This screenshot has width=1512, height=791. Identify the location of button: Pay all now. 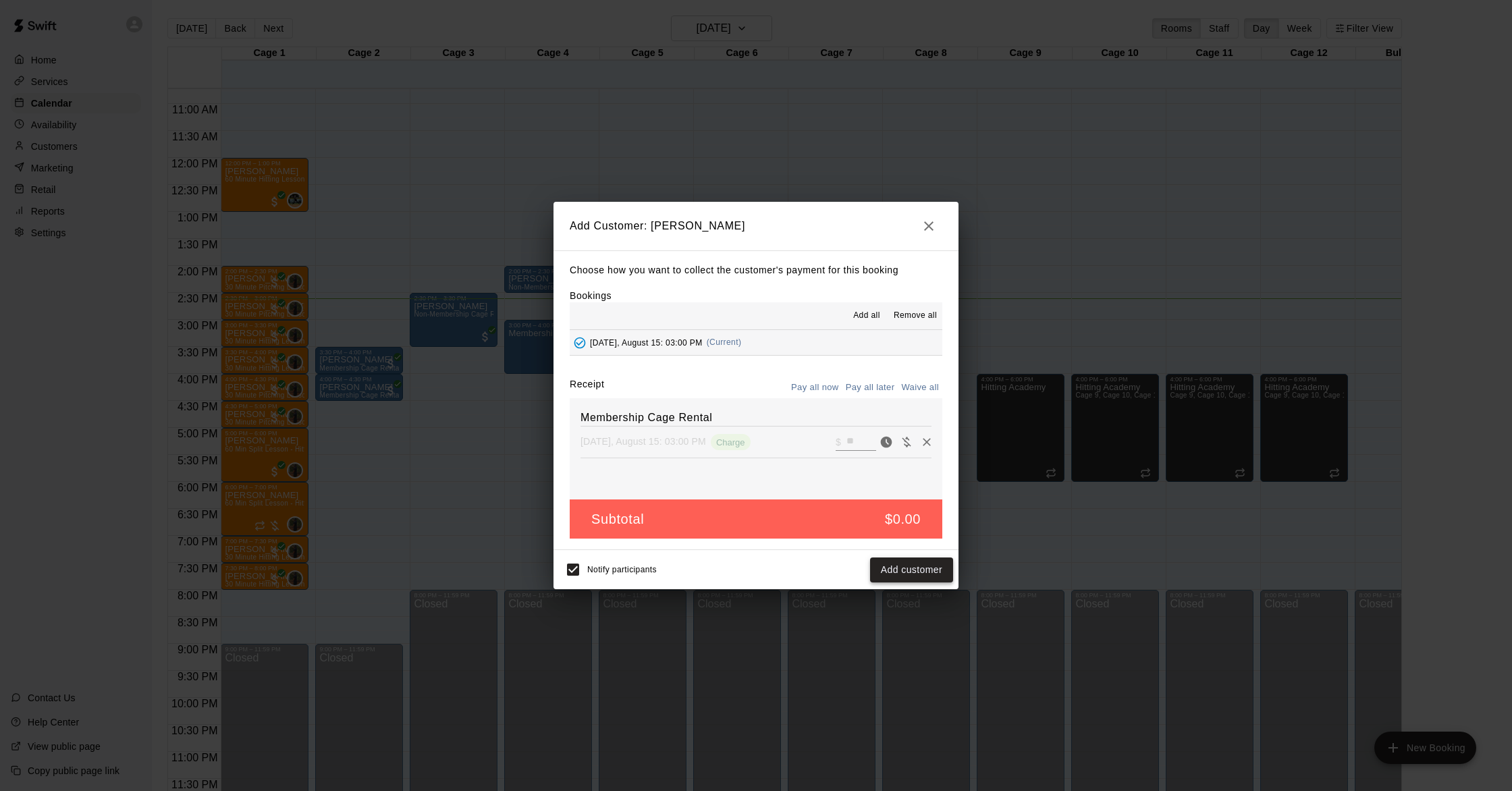
(815, 387).